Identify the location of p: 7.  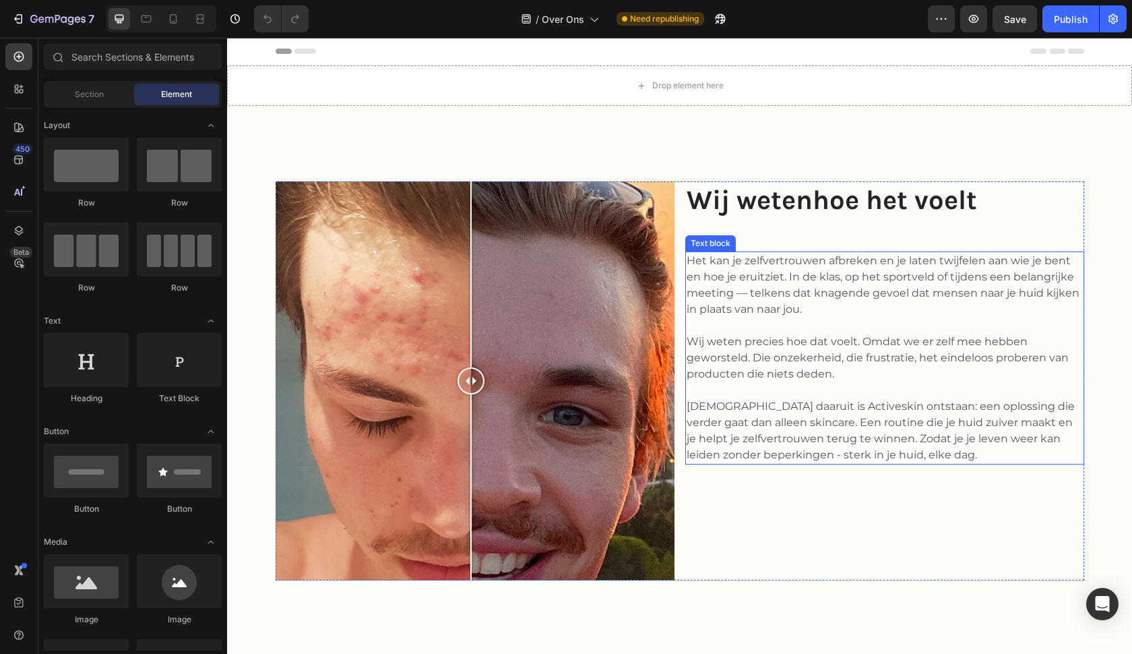
(91, 19).